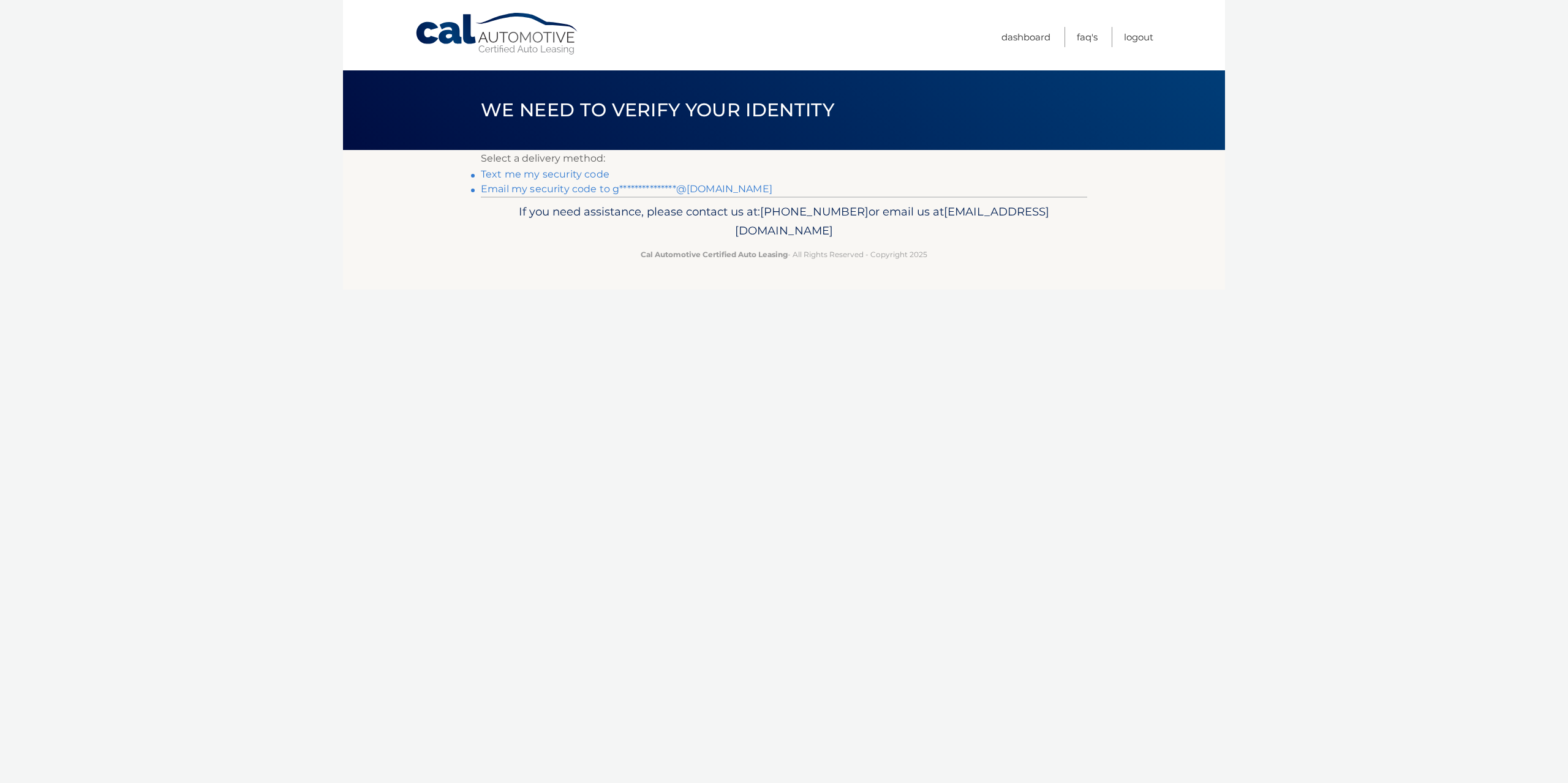 Image resolution: width=1568 pixels, height=783 pixels. What do you see at coordinates (1026, 37) in the screenshot?
I see `a: Dashboard` at bounding box center [1026, 37].